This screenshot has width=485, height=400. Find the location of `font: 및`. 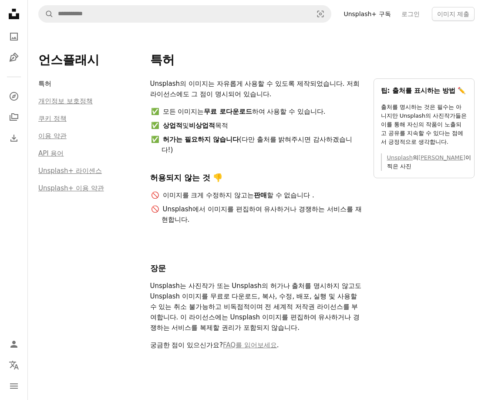

font: 및 is located at coordinates (185, 125).